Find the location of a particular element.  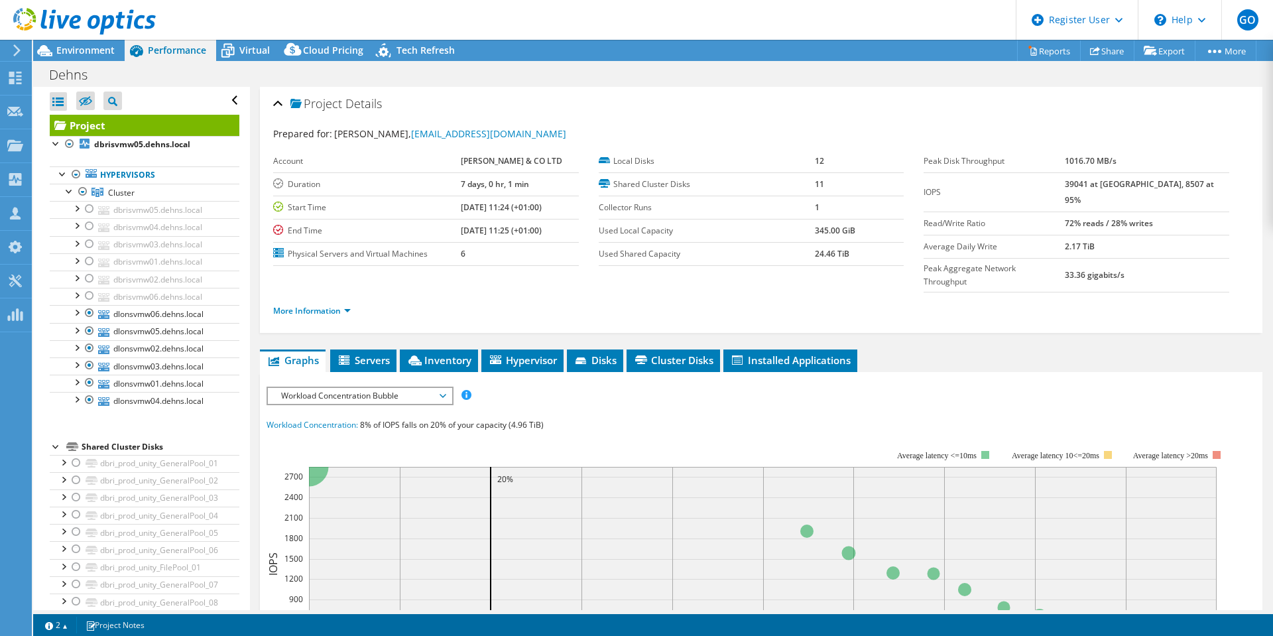

span: Performance is located at coordinates (177, 50).